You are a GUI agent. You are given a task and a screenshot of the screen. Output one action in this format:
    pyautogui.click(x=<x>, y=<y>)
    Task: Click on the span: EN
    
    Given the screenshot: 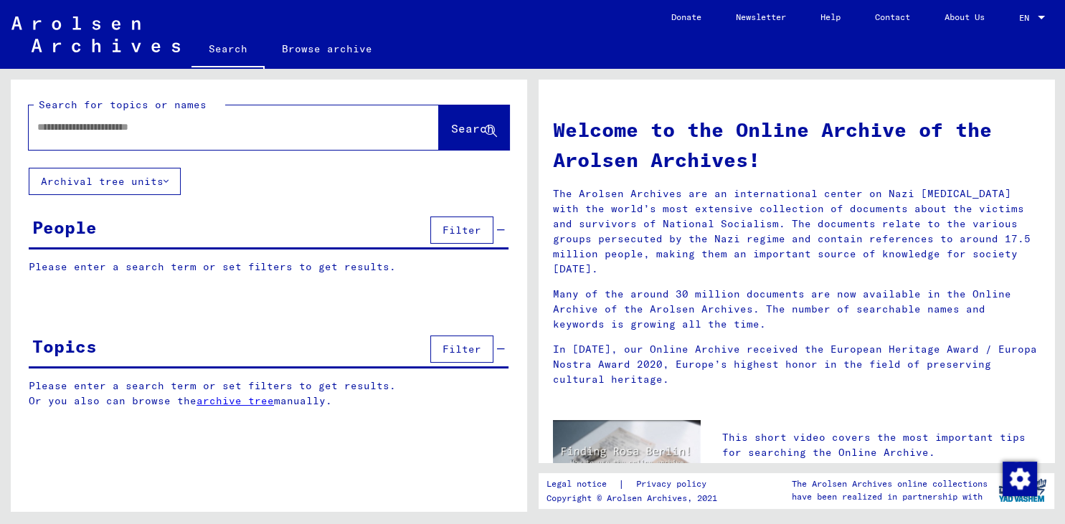 What is the action you would take?
    pyautogui.click(x=1027, y=18)
    